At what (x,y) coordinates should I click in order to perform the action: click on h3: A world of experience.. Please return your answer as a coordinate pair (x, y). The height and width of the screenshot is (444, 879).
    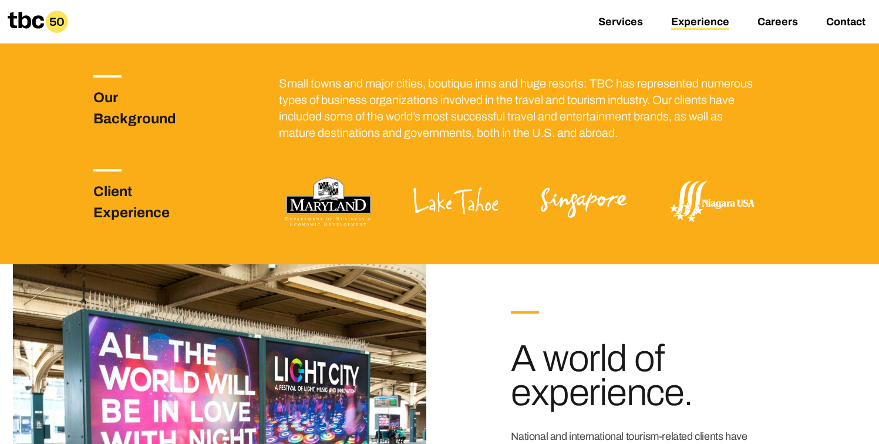
    Looking at the image, I should click on (650, 376).